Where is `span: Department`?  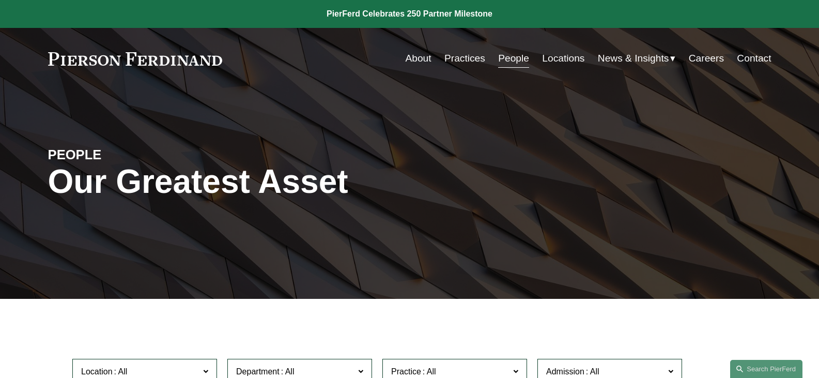 span: Department is located at coordinates (258, 371).